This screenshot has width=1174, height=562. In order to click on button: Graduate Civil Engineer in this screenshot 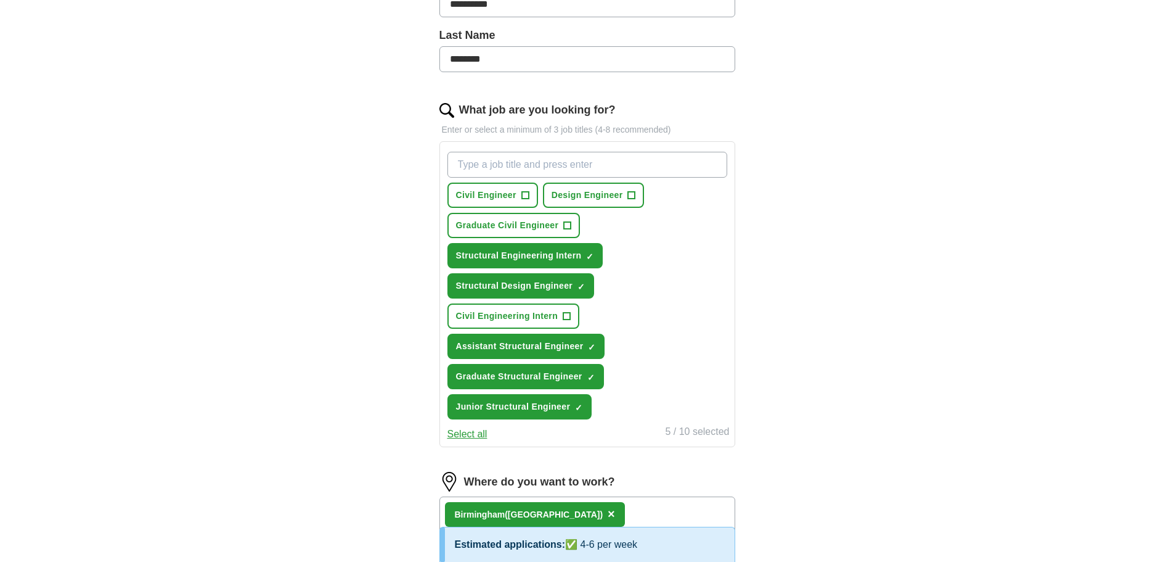, I will do `click(514, 225)`.